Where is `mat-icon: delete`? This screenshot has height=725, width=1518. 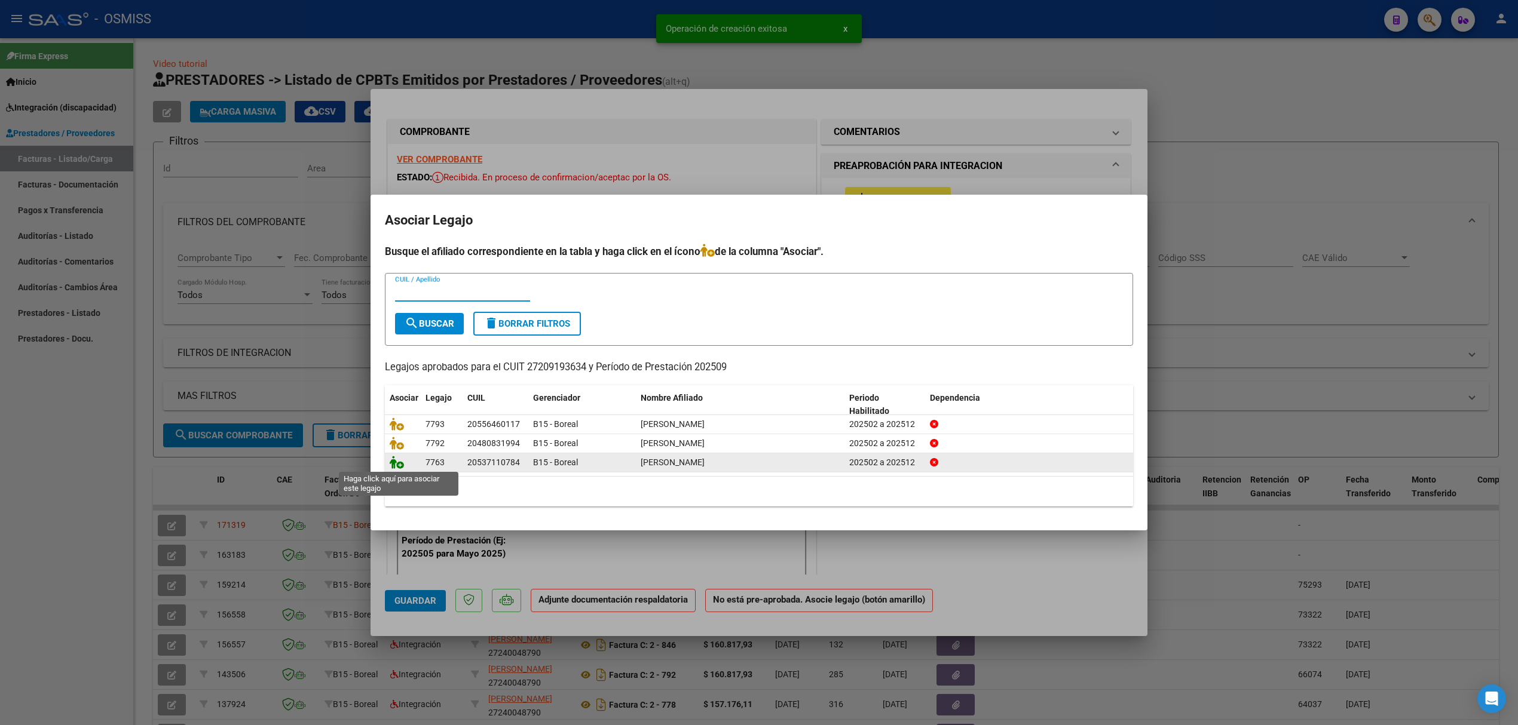 mat-icon: delete is located at coordinates (491, 323).